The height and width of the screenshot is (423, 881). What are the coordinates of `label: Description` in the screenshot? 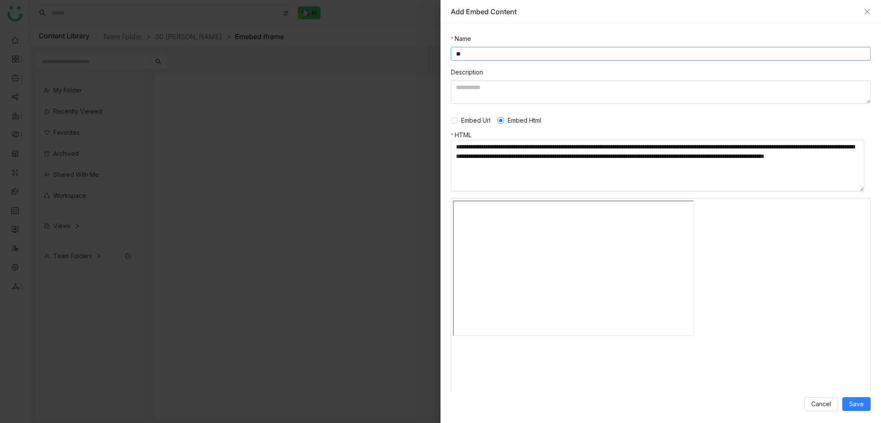 It's located at (467, 72).